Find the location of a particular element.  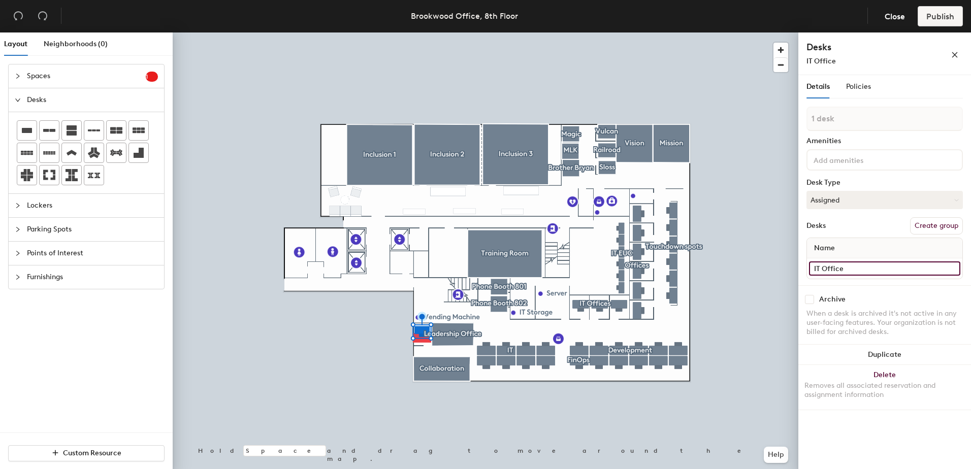

sup: 1 is located at coordinates (152, 77).